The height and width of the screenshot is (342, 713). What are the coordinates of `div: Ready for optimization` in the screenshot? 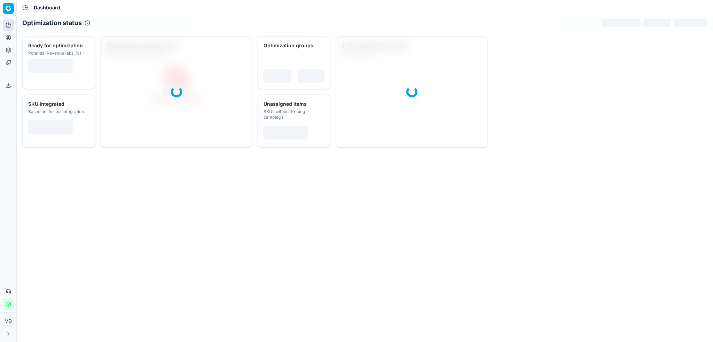 It's located at (58, 46).